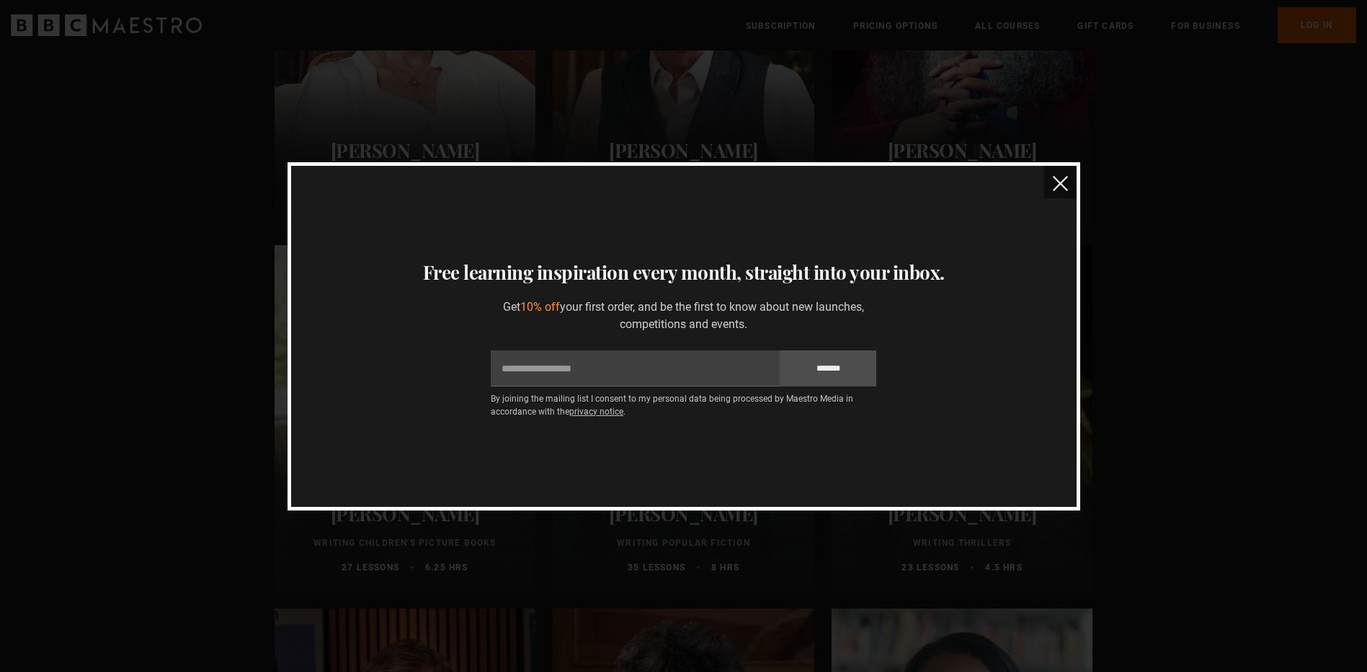 The image size is (1367, 672). I want to click on a: privacy notice, so click(596, 411).